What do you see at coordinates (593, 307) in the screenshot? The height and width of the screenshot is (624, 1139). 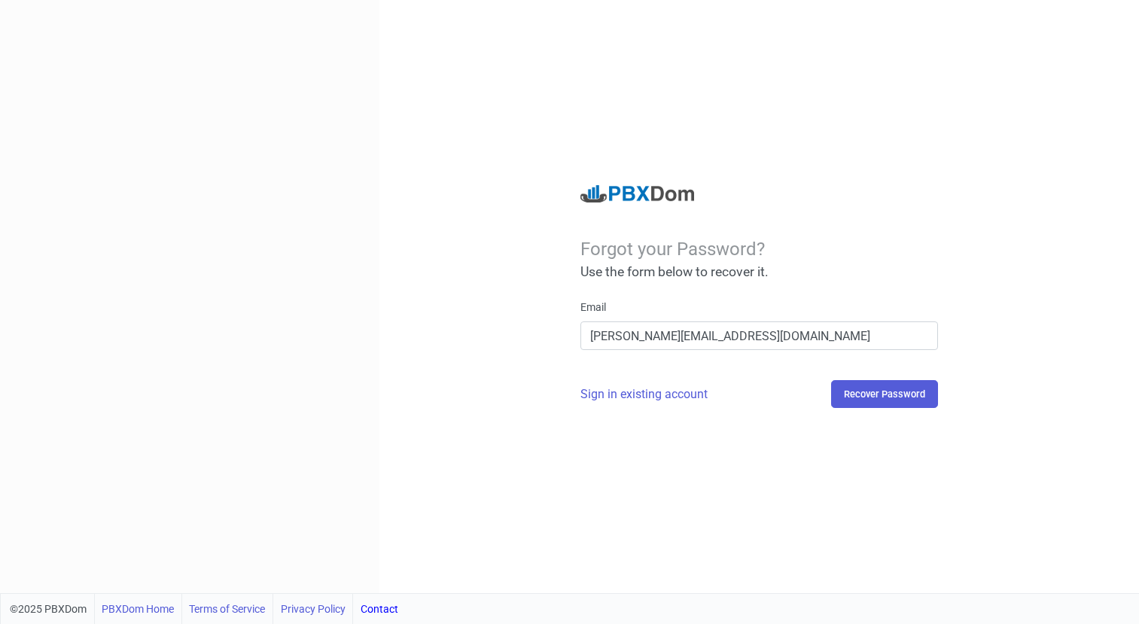 I see `label: Email` at bounding box center [593, 307].